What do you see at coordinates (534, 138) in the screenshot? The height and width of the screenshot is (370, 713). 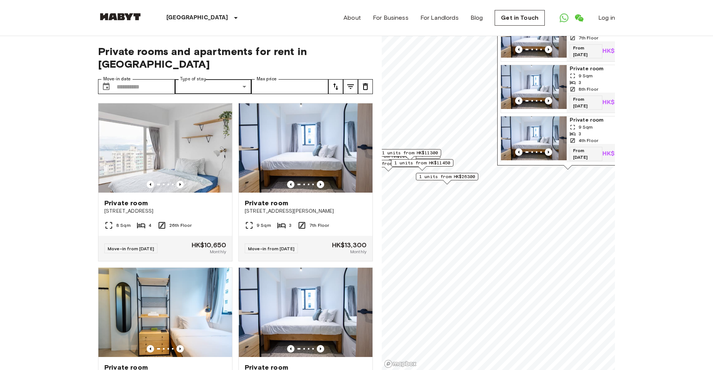 I see `img: Marketing picture of unit HK-01-046-004-03` at bounding box center [534, 138].